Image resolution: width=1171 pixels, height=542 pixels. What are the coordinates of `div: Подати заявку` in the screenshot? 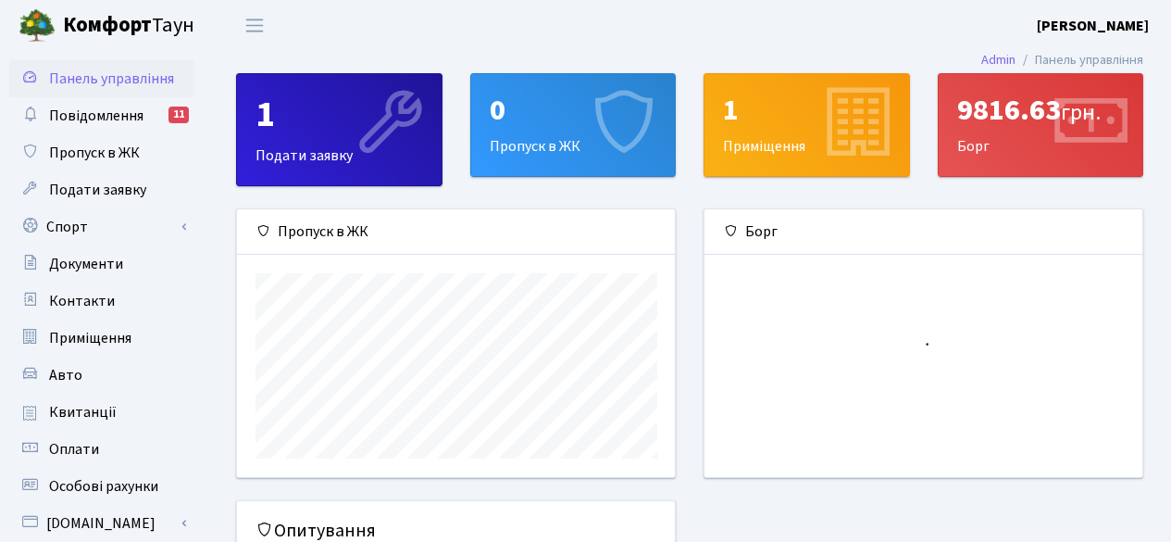 It's located at (339, 130).